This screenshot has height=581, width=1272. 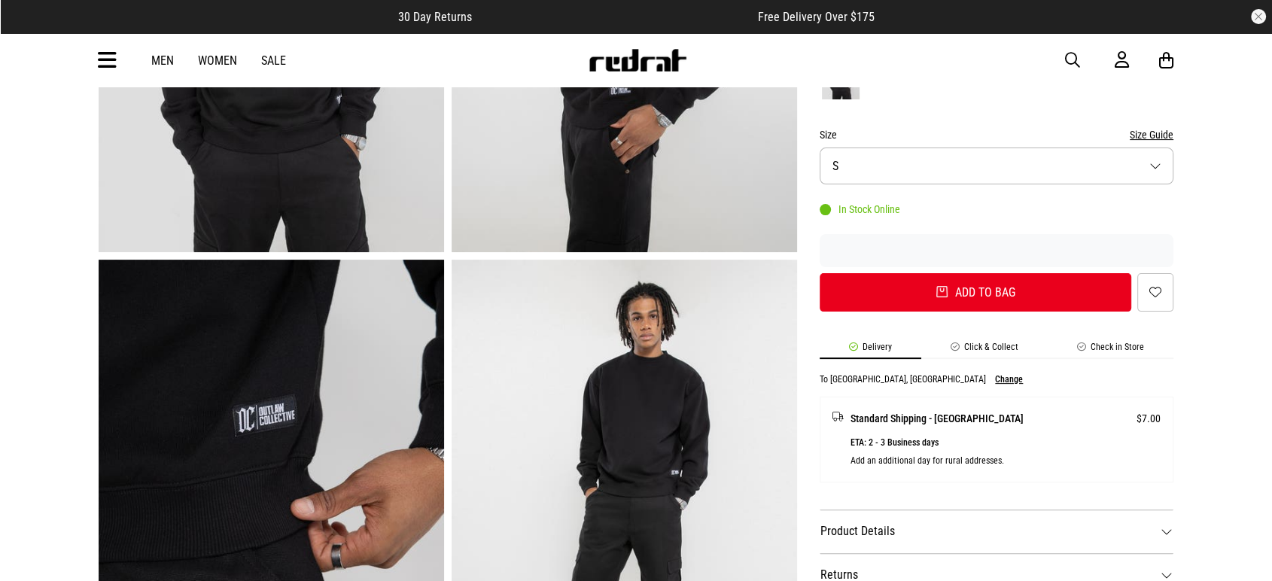 I want to click on button: Open LiveChat chat widget, so click(x=35, y=29).